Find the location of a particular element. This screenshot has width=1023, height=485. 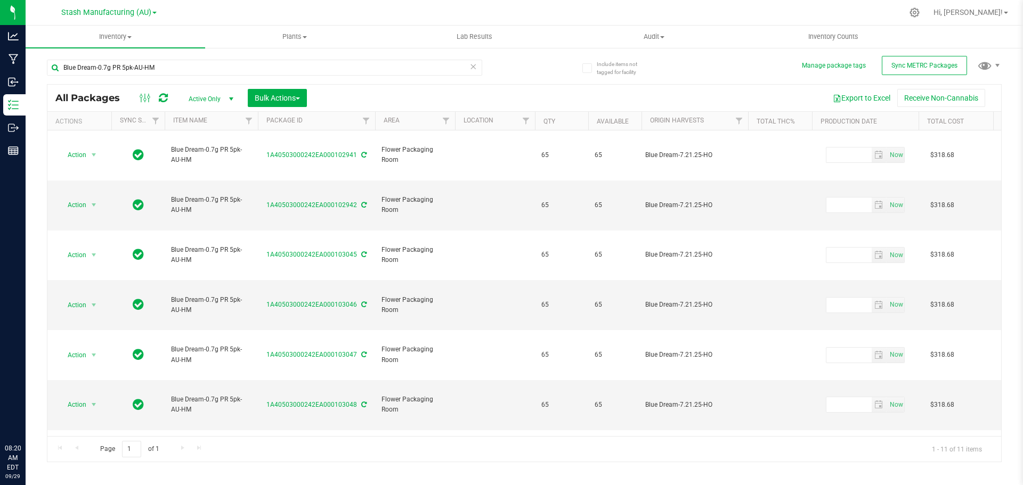

a: Inventory is located at coordinates (115, 37).